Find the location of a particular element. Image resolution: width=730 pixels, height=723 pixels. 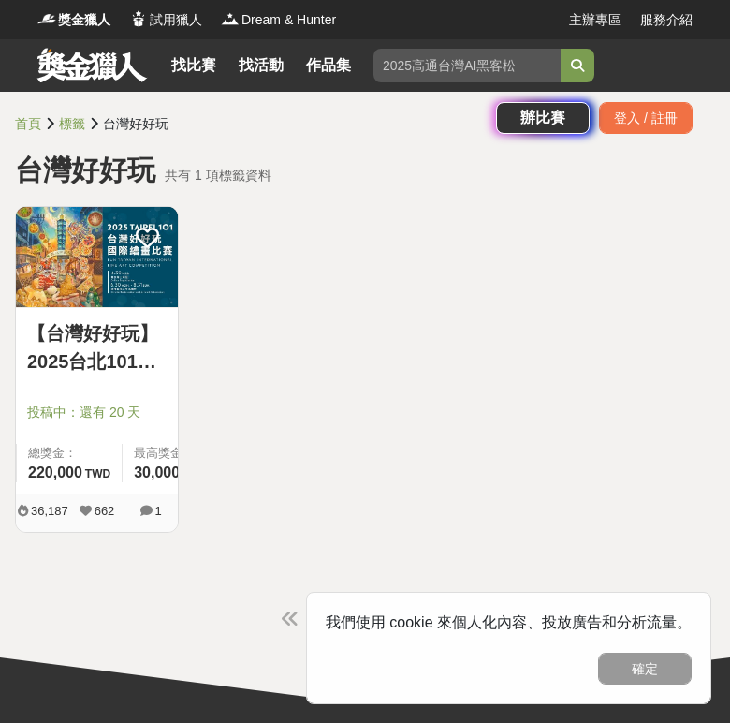

span: 662 is located at coordinates (105, 510).